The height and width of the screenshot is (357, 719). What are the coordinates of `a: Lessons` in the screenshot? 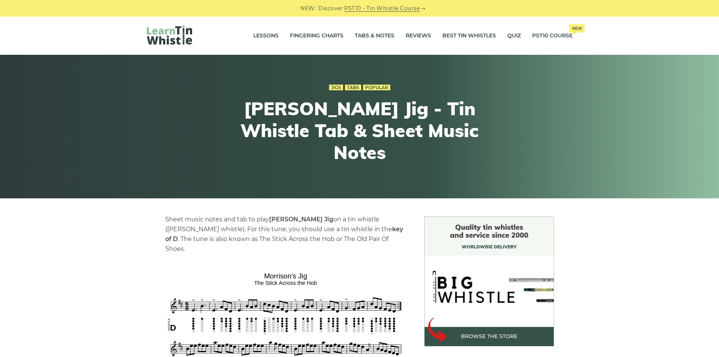 It's located at (266, 36).